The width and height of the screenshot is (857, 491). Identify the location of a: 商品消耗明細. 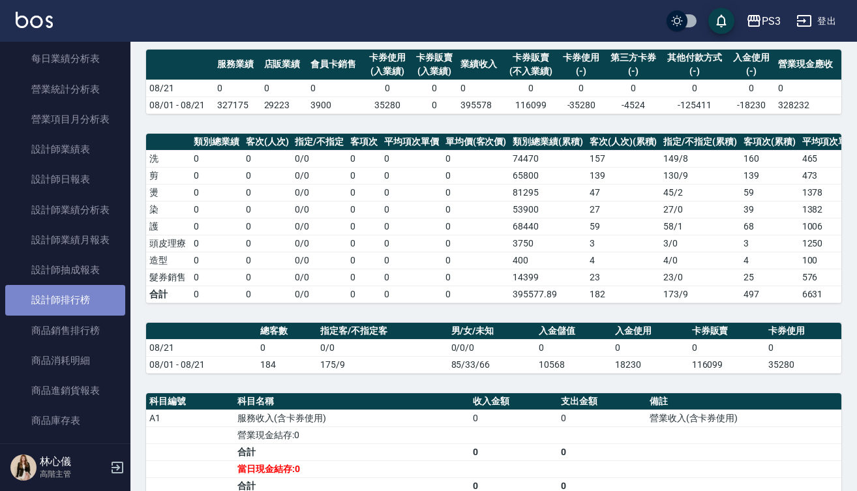
(65, 361).